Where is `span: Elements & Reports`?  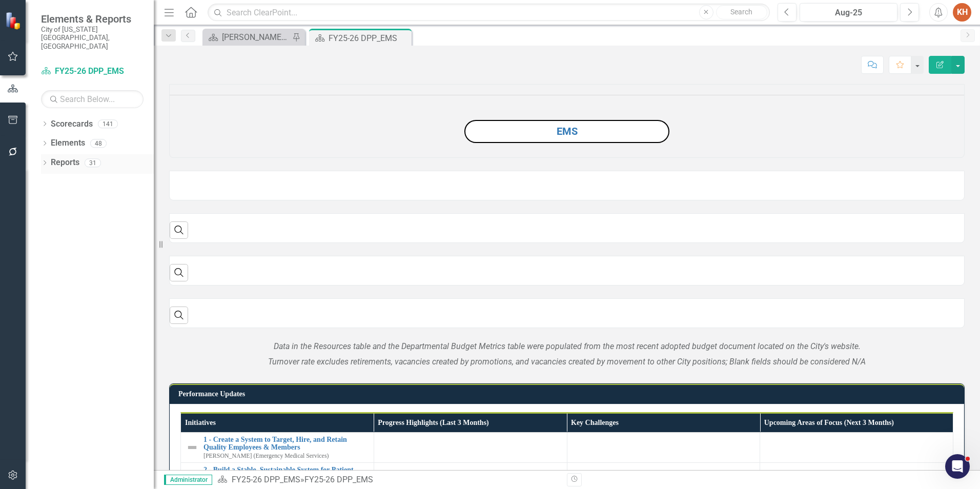
span: Elements & Reports is located at coordinates (92, 19).